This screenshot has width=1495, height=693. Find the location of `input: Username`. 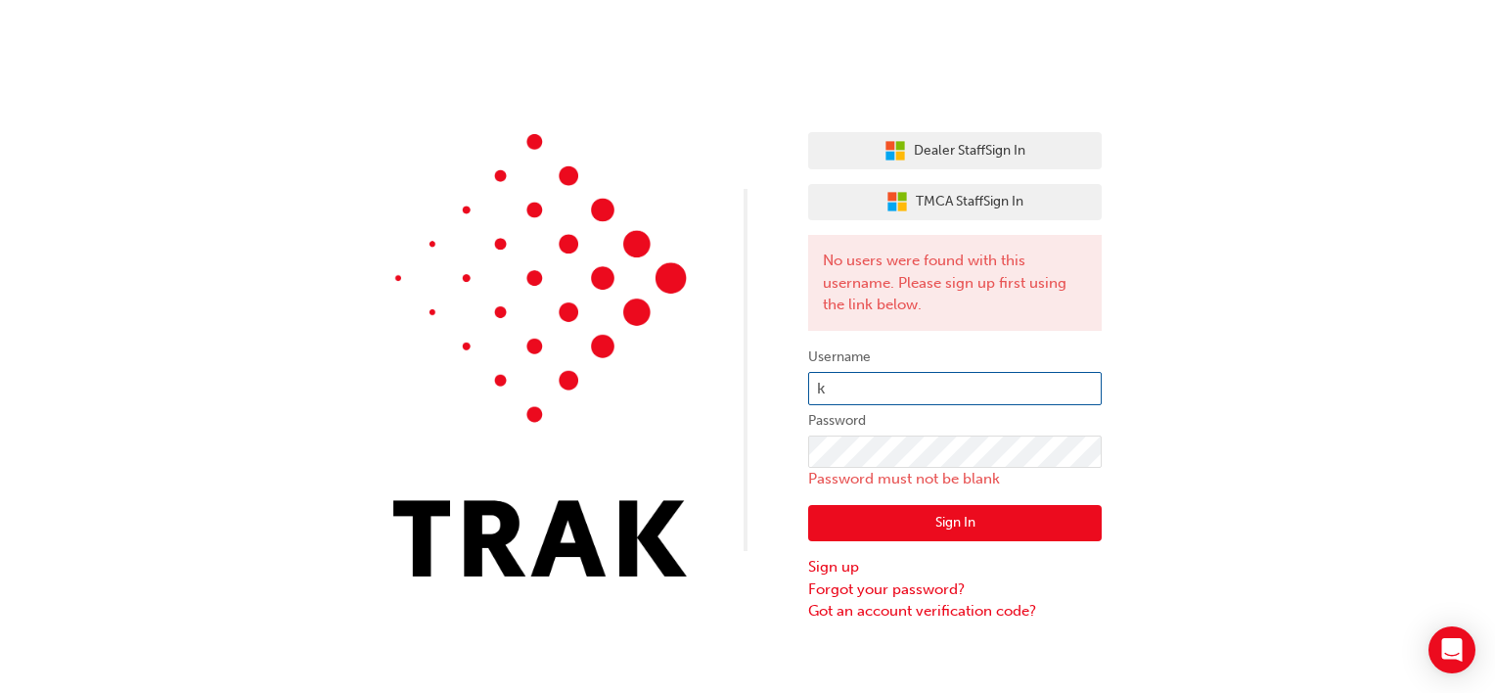

input: Username is located at coordinates (955, 388).